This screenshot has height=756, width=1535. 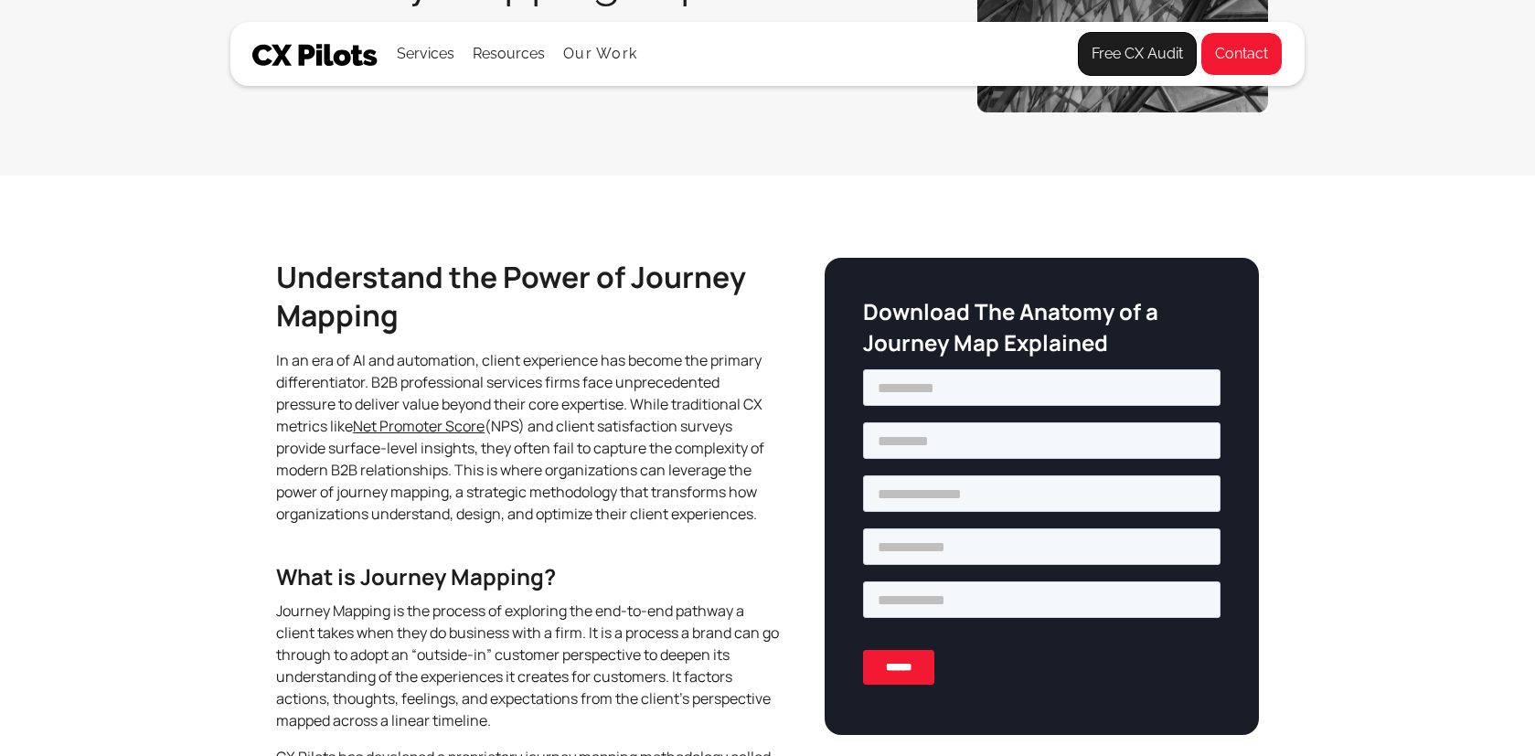 What do you see at coordinates (600, 54) in the screenshot?
I see `a: Our Work` at bounding box center [600, 54].